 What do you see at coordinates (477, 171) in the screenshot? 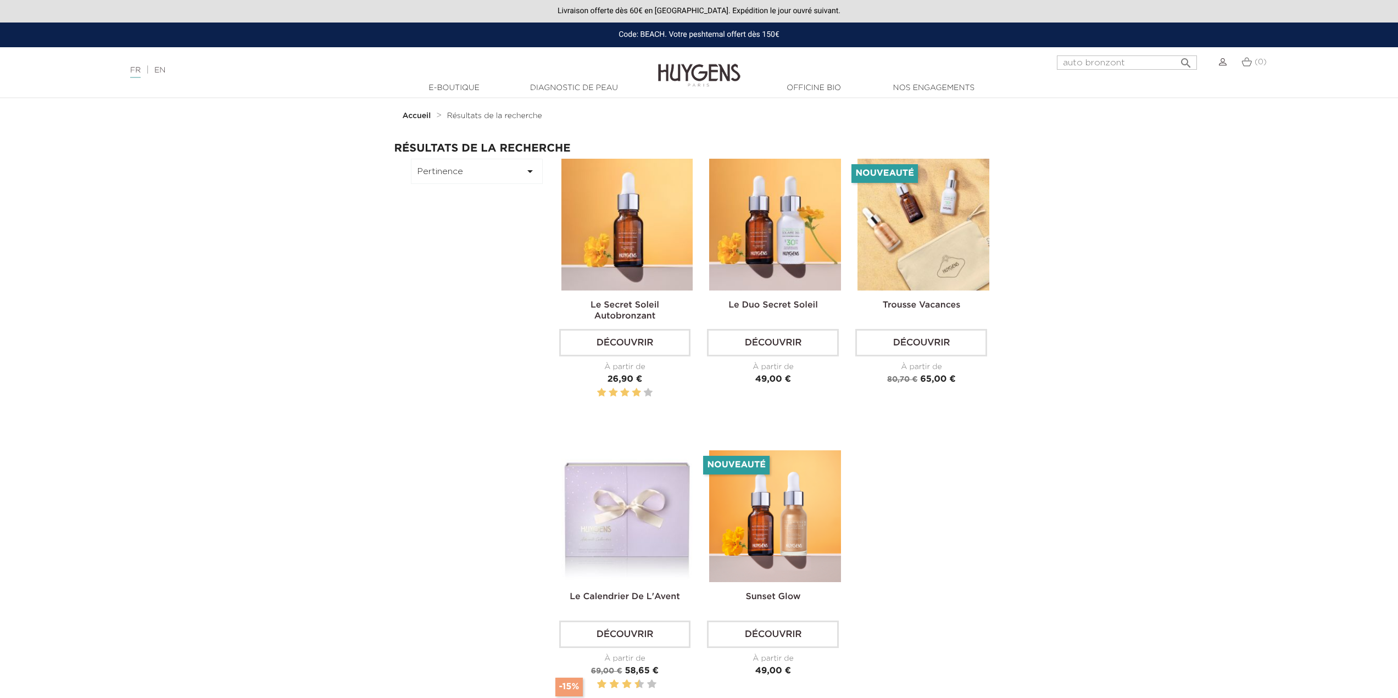
I see `button: Pertinence` at bounding box center [477, 171].